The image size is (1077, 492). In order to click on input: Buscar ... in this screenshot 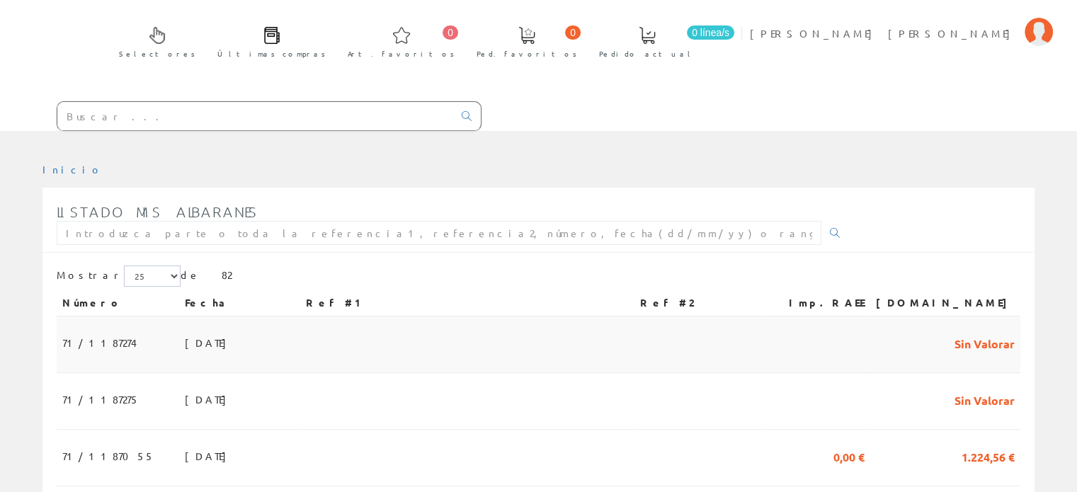, I will do `click(255, 116)`.